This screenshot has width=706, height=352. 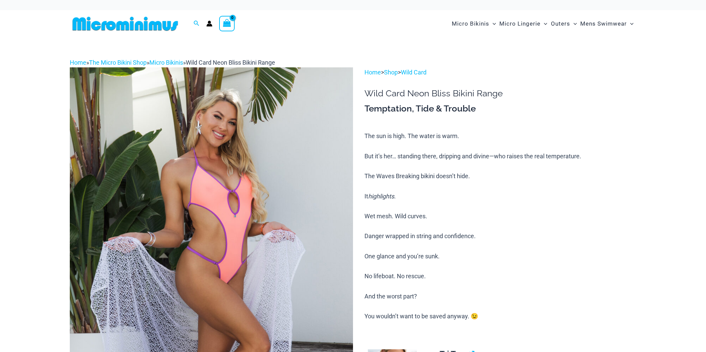 What do you see at coordinates (564, 24) in the screenshot?
I see `a: OutersMenu ToggleMenu Toggle` at bounding box center [564, 24].